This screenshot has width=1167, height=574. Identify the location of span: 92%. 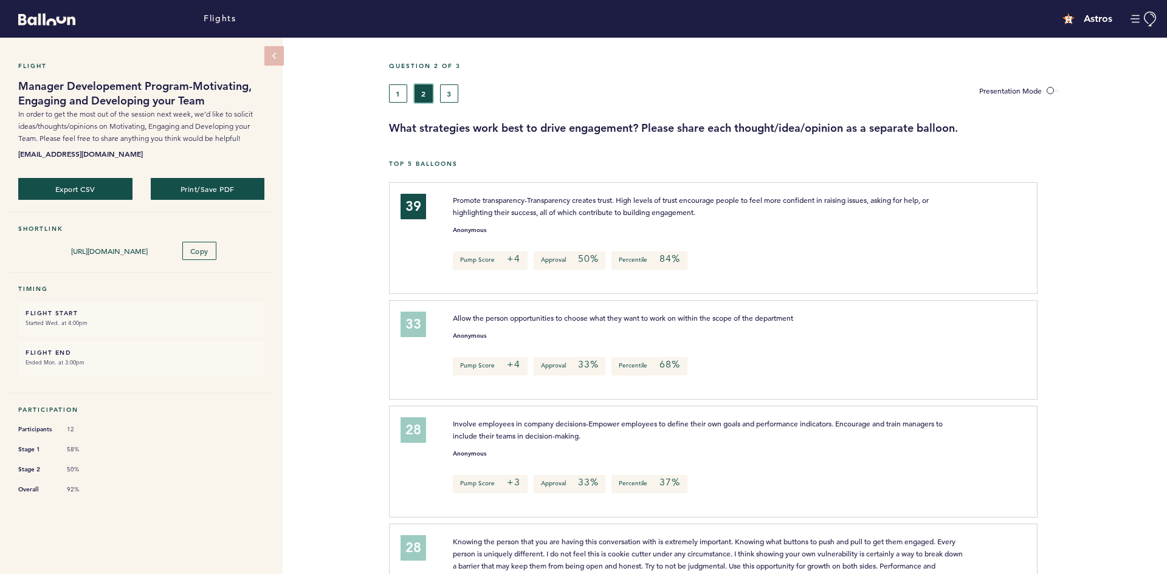
(85, 490).